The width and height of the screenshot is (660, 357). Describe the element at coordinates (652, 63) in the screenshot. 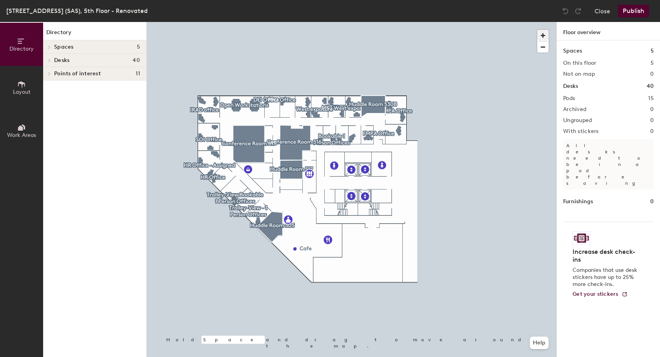

I see `h2: 5` at that location.